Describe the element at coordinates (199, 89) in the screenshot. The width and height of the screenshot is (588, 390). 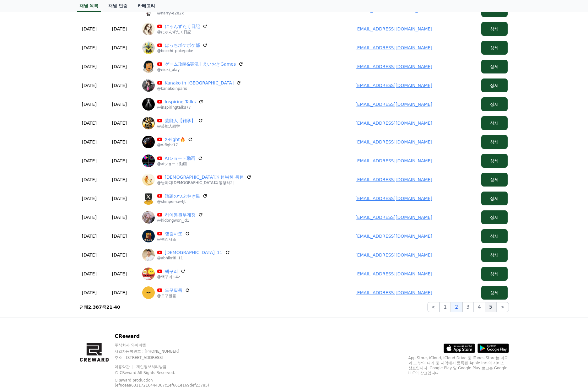
I see `p: @kanakoinparis` at that location.